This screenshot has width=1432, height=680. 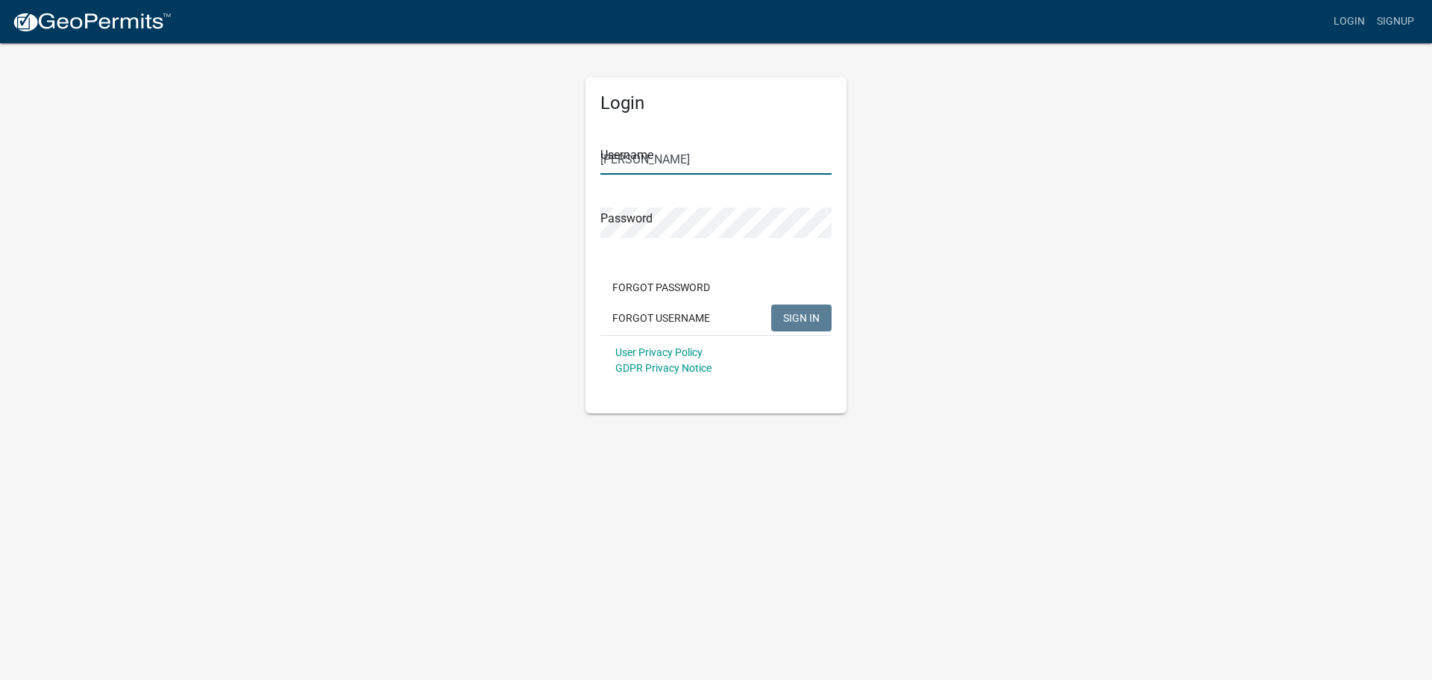 What do you see at coordinates (661, 287) in the screenshot?
I see `button: Forgot Password` at bounding box center [661, 287].